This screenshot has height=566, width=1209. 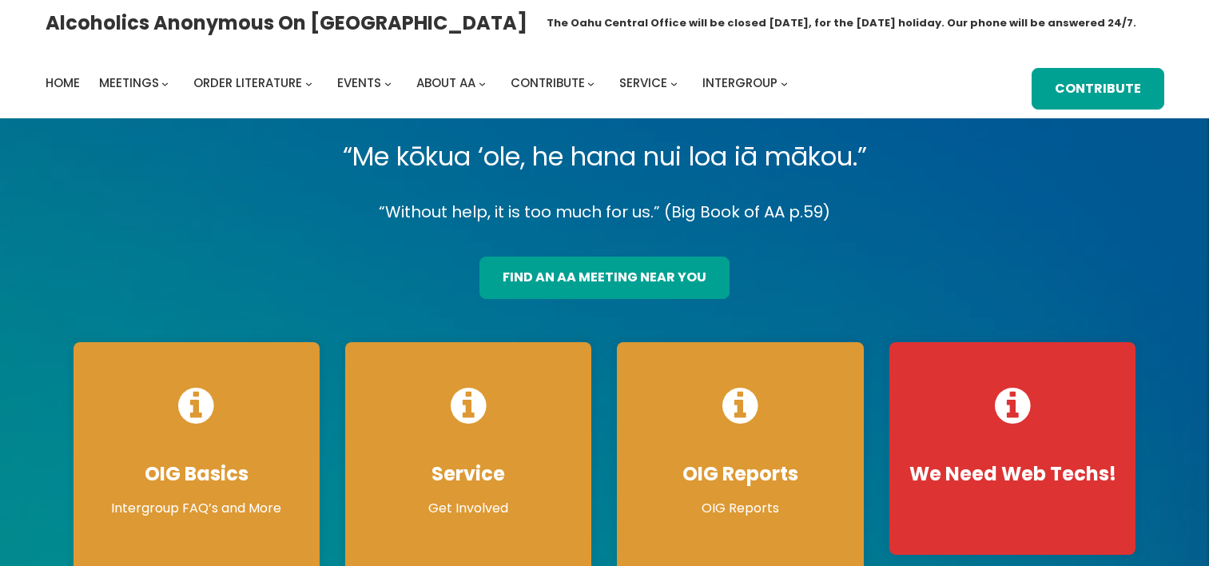 I want to click on p: “Without help, it is too much for us.” (Big Book of AA p.59), so click(x=605, y=212).